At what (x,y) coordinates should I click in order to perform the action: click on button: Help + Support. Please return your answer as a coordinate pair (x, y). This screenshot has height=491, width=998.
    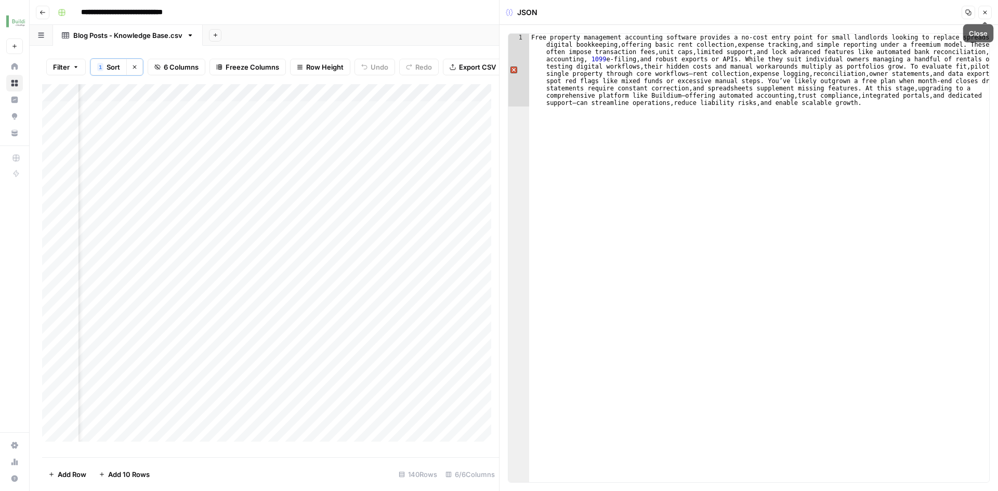
    Looking at the image, I should click on (15, 479).